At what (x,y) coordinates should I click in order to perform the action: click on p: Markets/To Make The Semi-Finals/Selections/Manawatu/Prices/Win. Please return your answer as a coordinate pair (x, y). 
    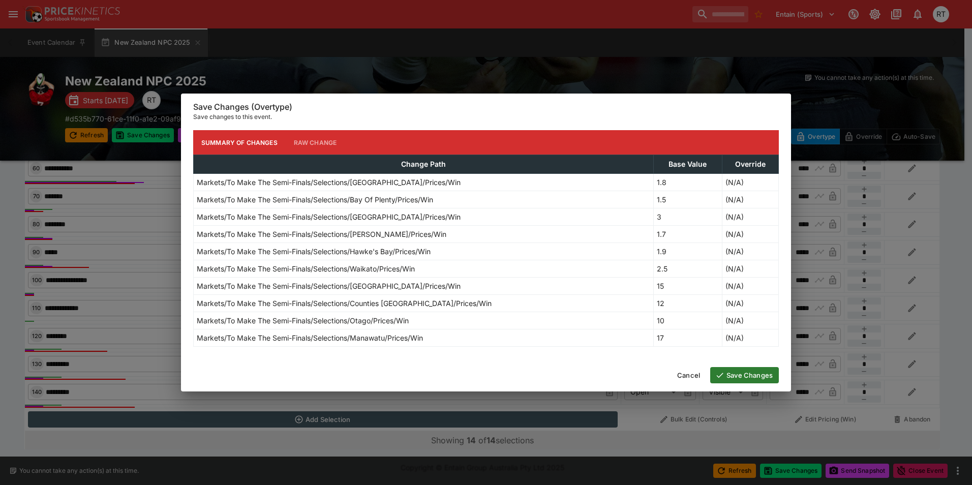
    Looking at the image, I should click on (310, 338).